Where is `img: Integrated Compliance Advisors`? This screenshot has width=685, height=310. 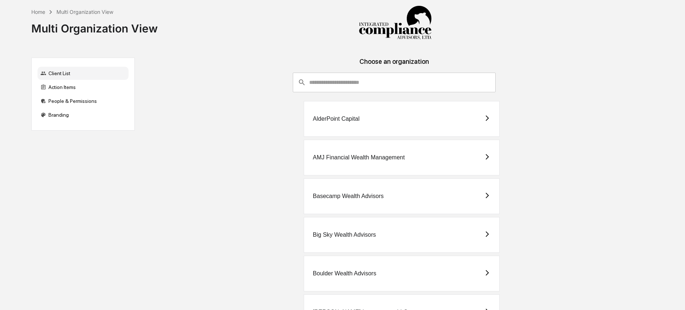
img: Integrated Compliance Advisors is located at coordinates (395, 23).